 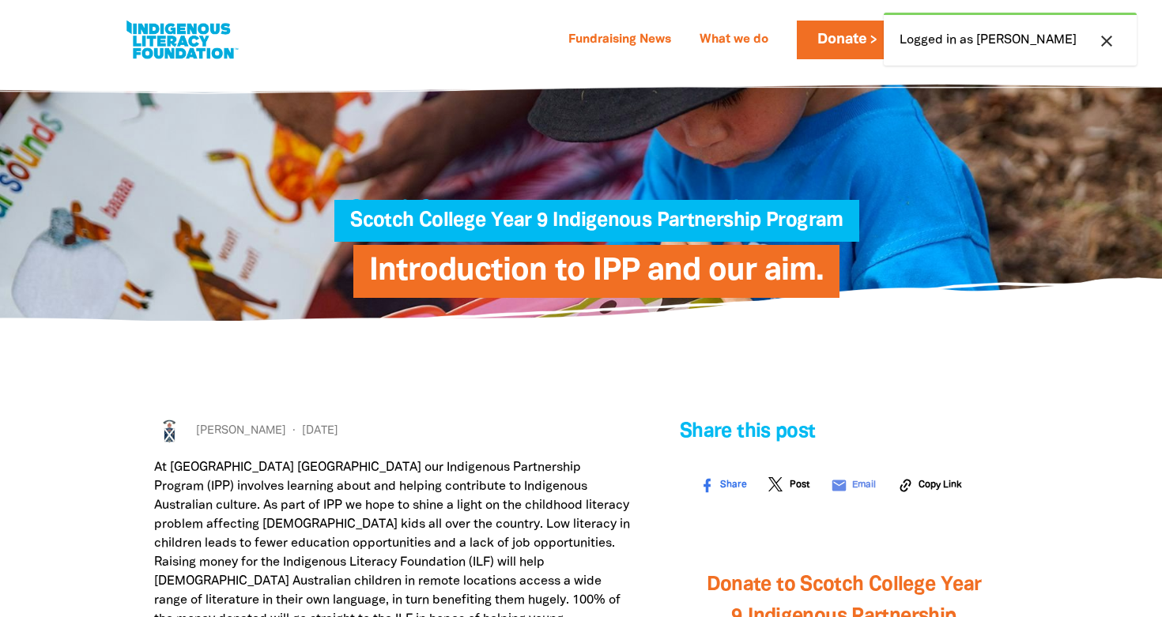 I want to click on span: Share, so click(x=733, y=485).